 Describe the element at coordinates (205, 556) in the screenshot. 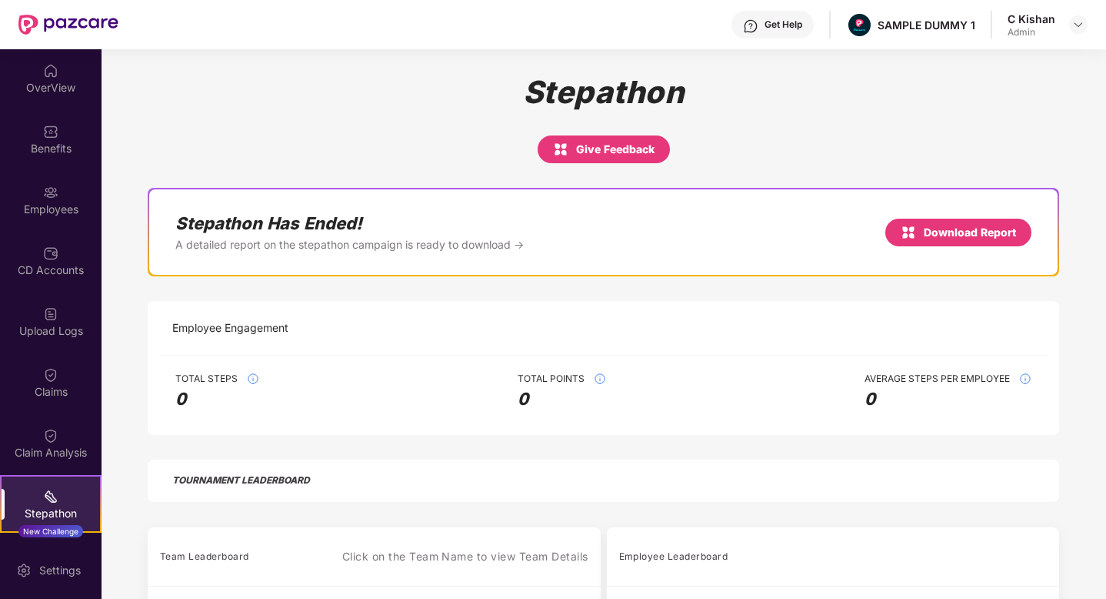

I see `div: Team Leaderboard` at that location.